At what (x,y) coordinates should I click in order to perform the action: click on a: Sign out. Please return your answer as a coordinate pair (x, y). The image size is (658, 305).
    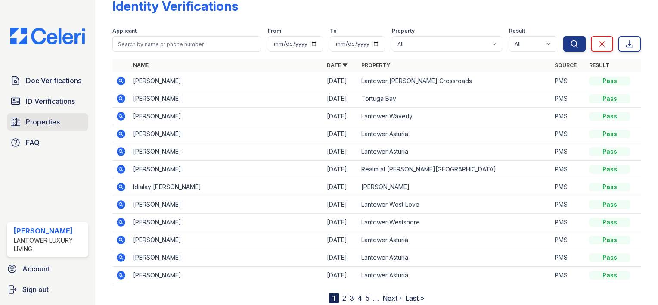
    Looking at the image, I should click on (47, 289).